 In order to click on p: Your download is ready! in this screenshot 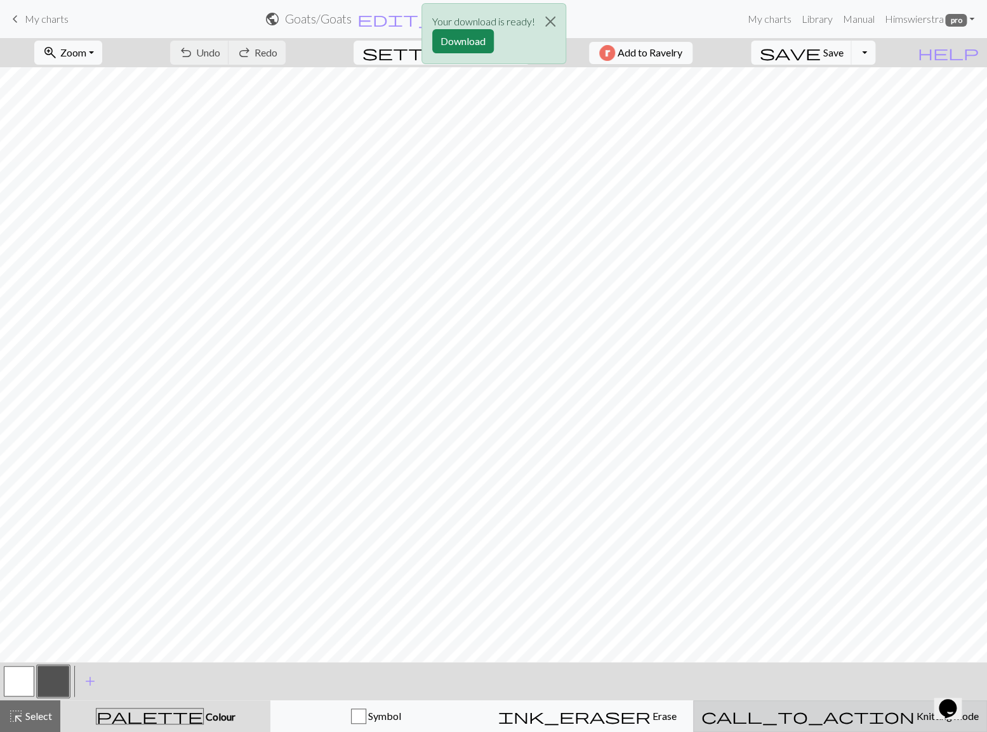, I will do `click(484, 22)`.